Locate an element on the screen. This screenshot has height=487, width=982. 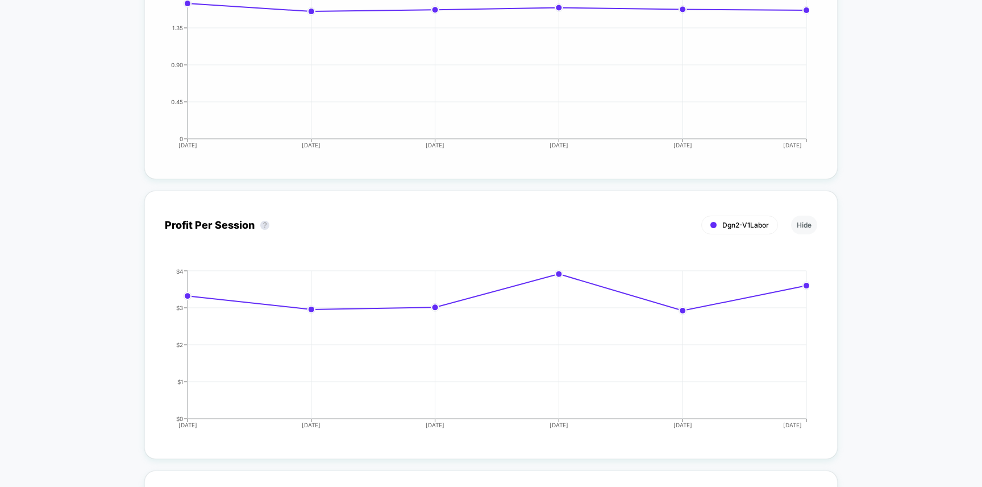
tspan: $0 is located at coordinates (180, 418).